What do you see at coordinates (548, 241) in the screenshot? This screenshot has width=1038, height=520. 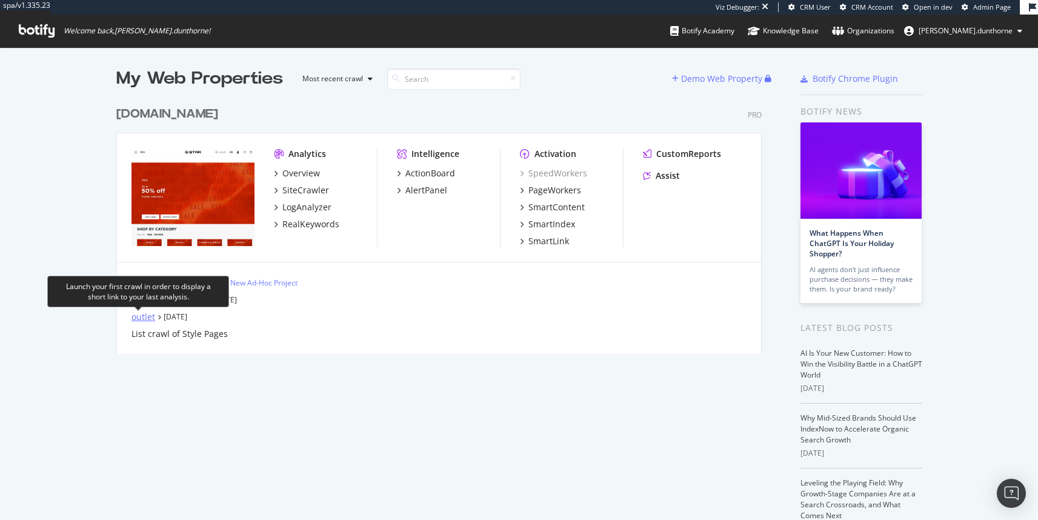 I see `div: SmartLink` at bounding box center [548, 241].